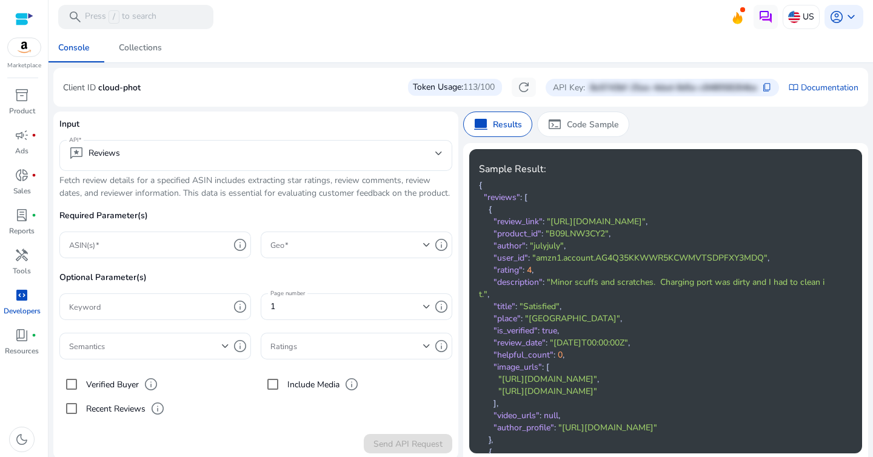  What do you see at coordinates (455, 87) in the screenshot?
I see `div: Token Usage:` at bounding box center [455, 87].